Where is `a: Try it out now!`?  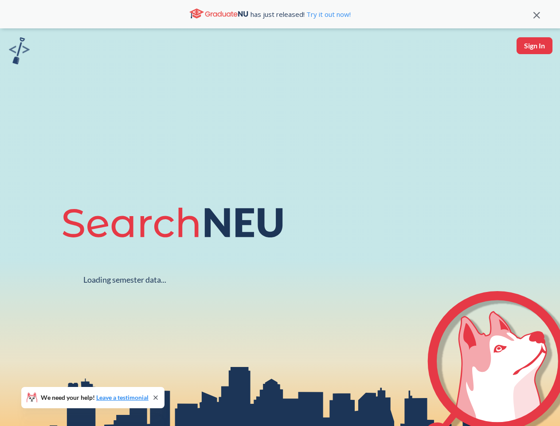 a: Try it out now! is located at coordinates (328, 14).